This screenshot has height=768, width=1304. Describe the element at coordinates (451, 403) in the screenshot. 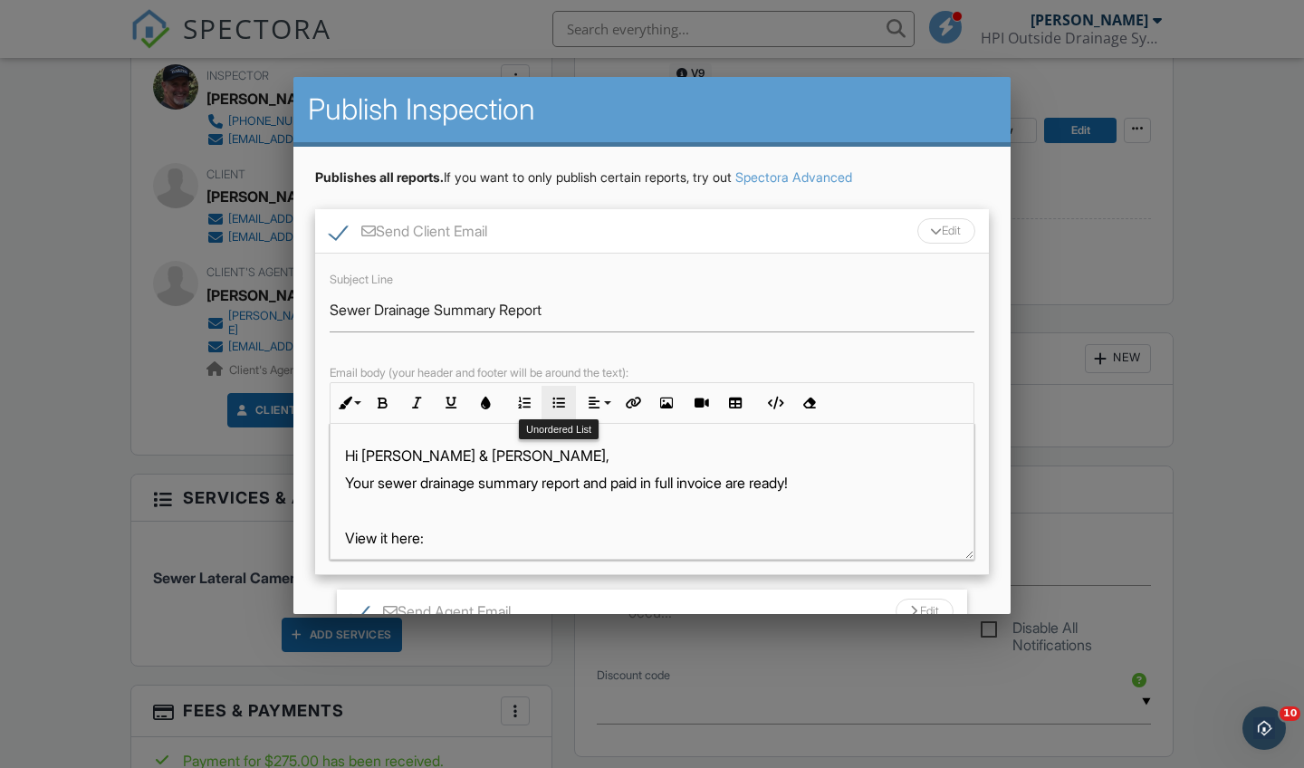

I see `button: Underline (⌘U)` at that location.